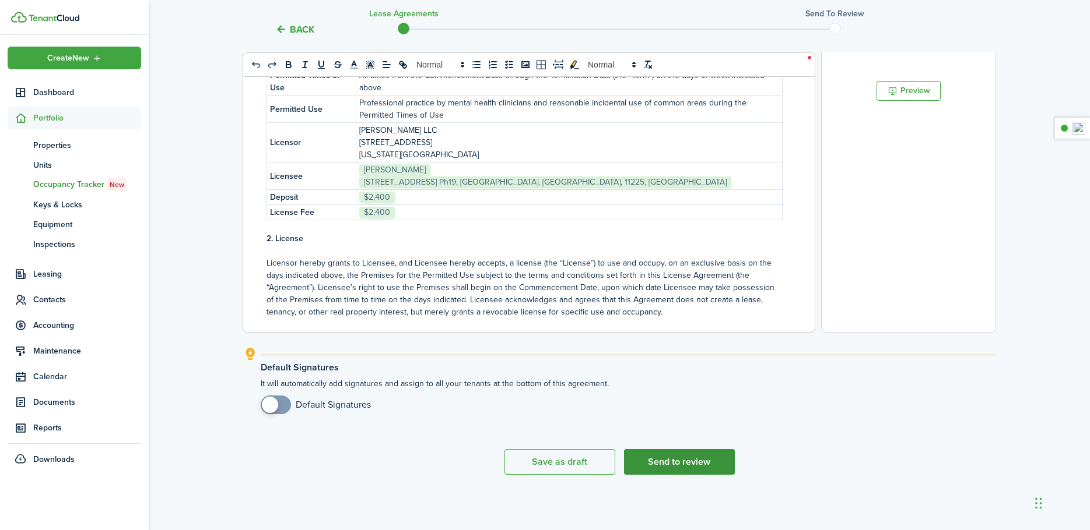  What do you see at coordinates (296, 109) in the screenshot?
I see `strong: Permitted Use` at bounding box center [296, 109].